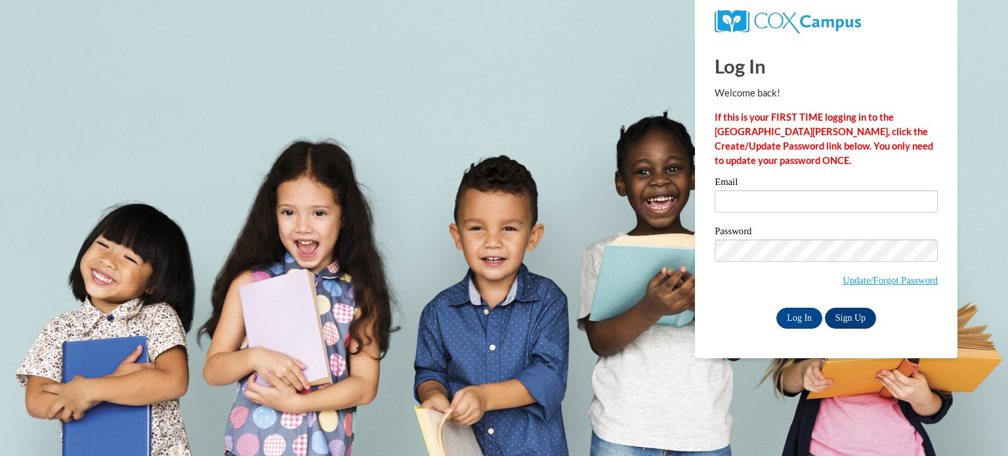 The height and width of the screenshot is (456, 1008). What do you see at coordinates (826, 184) in the screenshot?
I see `label: Email` at bounding box center [826, 184].